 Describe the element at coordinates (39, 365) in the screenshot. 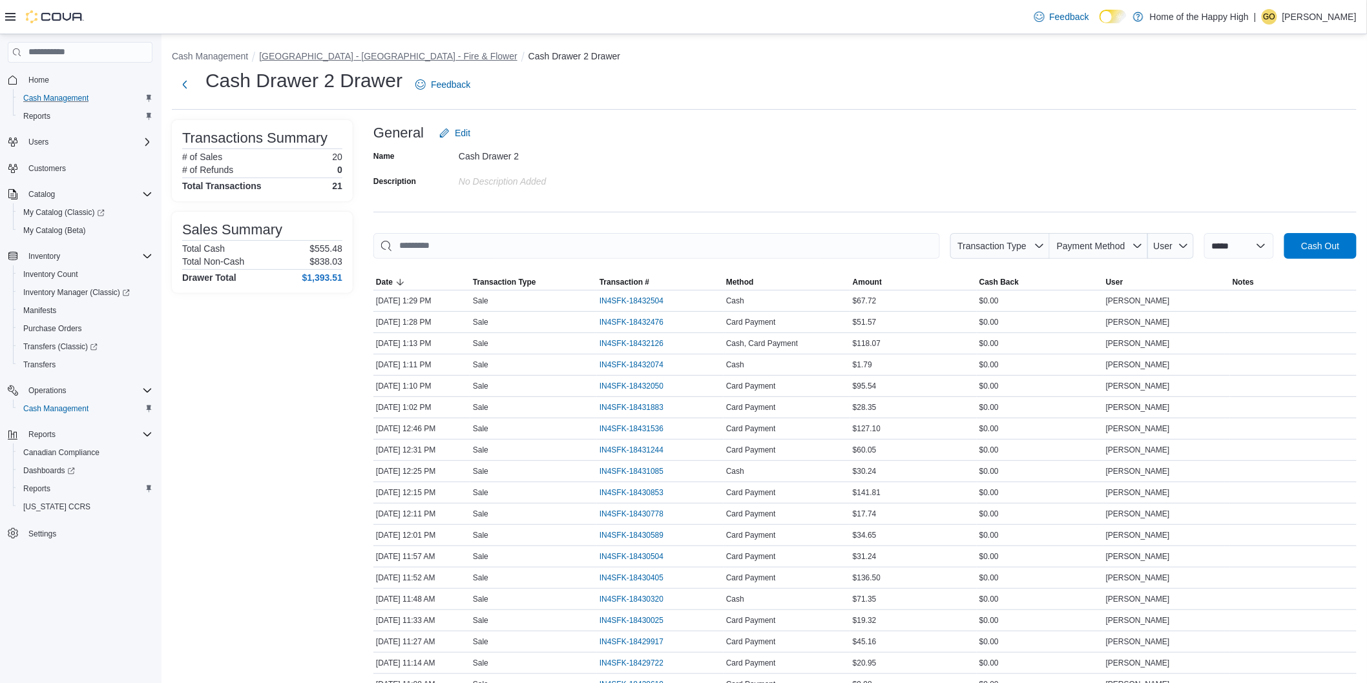

I see `a: Transfers` at that location.